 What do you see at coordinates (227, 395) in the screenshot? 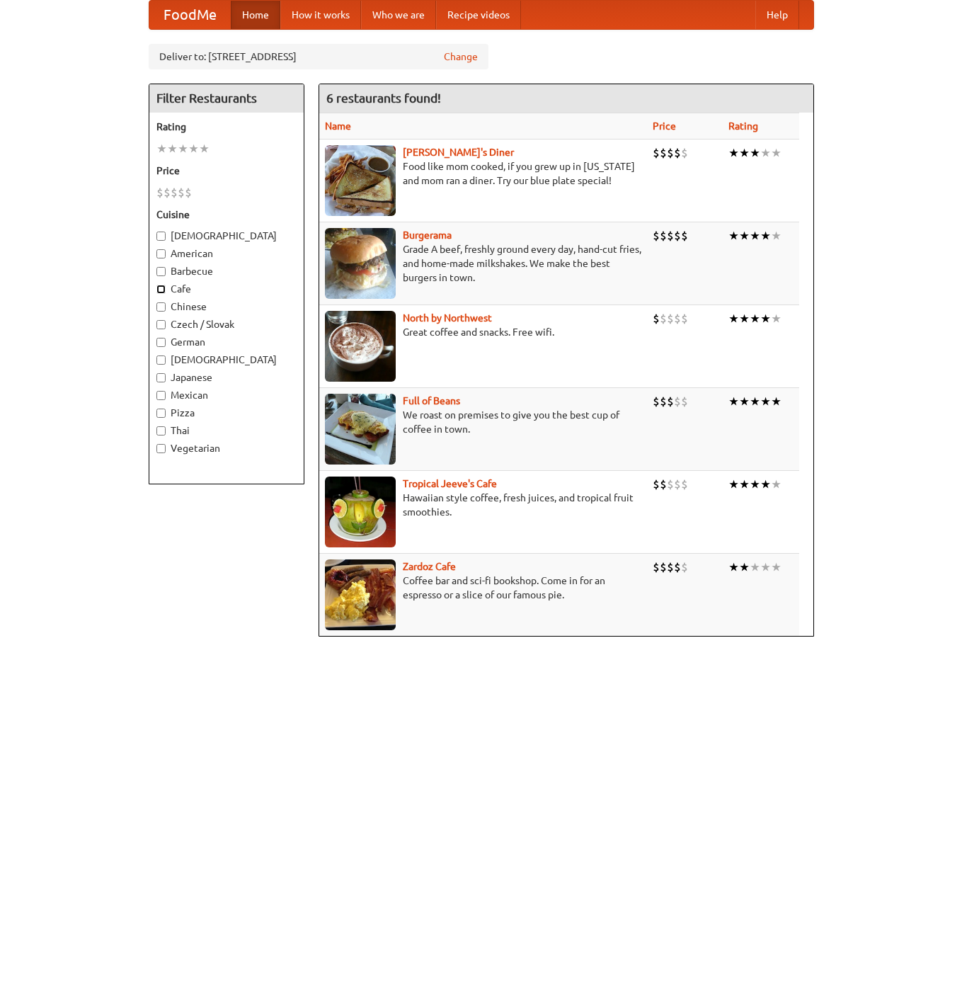
I see `label: Mexican` at bounding box center [227, 395].